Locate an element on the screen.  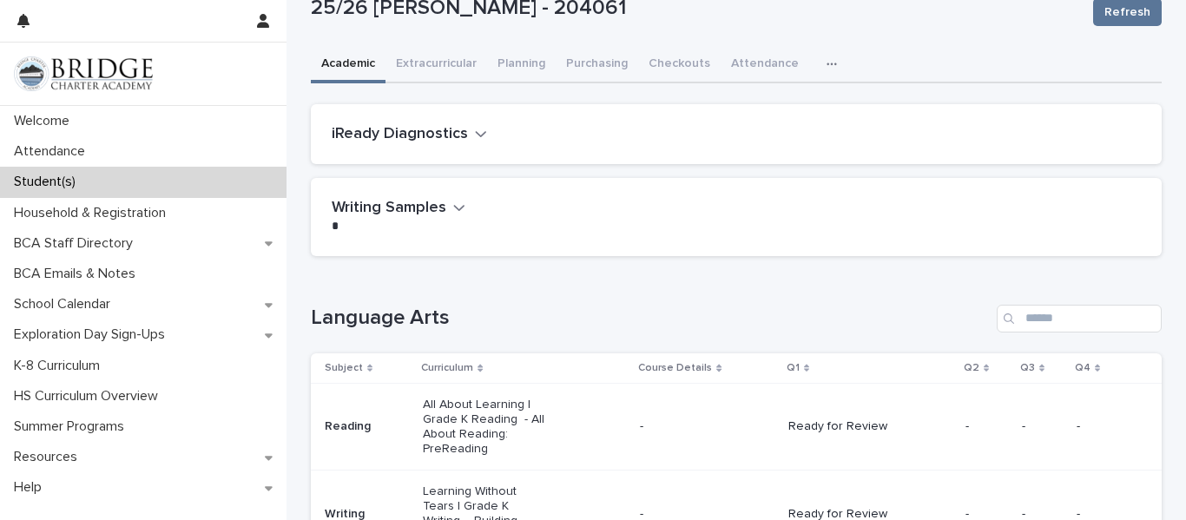
button: Checkouts is located at coordinates (679, 65).